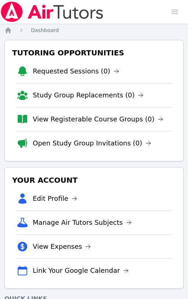 This screenshot has height=299, width=188. I want to click on a: Study Group Replacements (0), so click(88, 95).